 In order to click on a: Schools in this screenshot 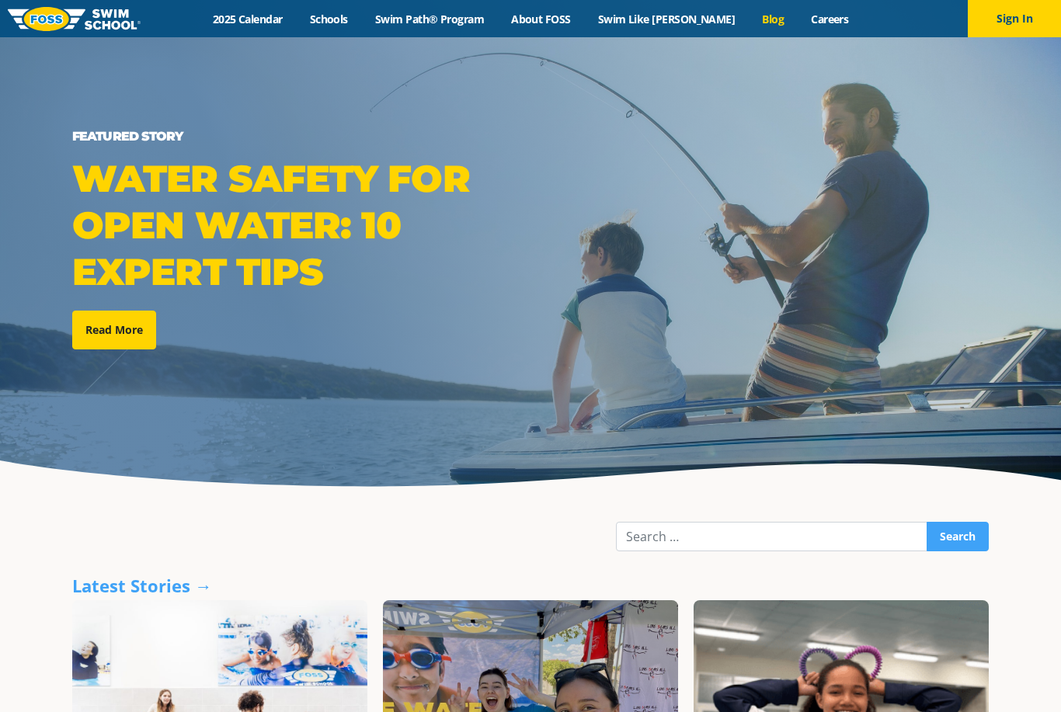, I will do `click(328, 19)`.